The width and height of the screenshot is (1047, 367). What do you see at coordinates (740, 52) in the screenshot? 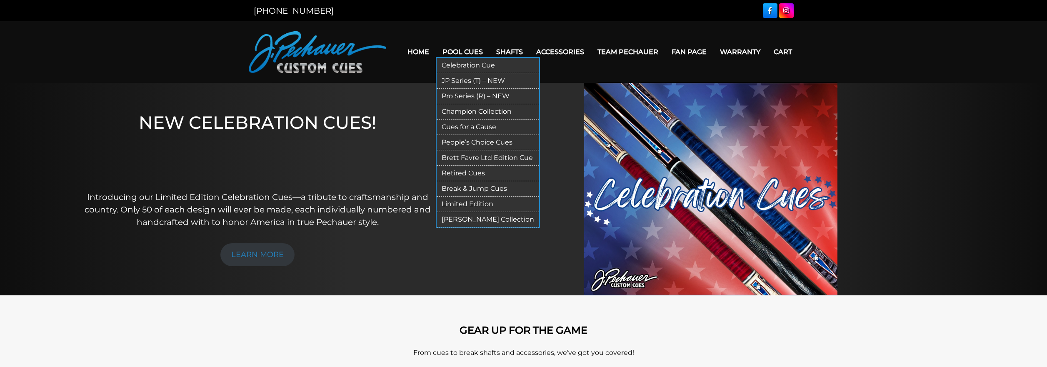
I see `a: Warranty` at bounding box center [740, 52].